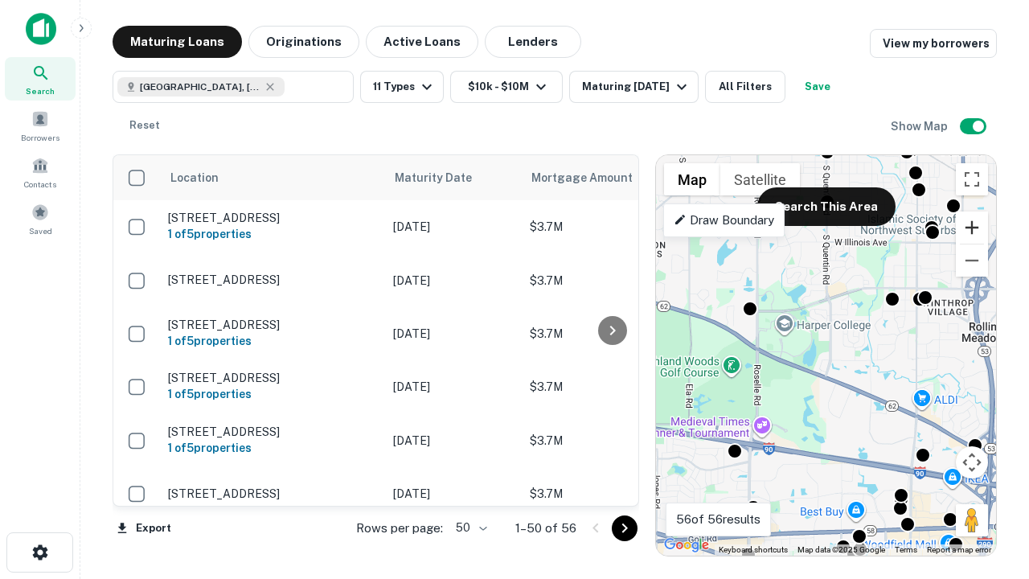 The image size is (1029, 579). I want to click on p: Draw Boundary, so click(724, 220).